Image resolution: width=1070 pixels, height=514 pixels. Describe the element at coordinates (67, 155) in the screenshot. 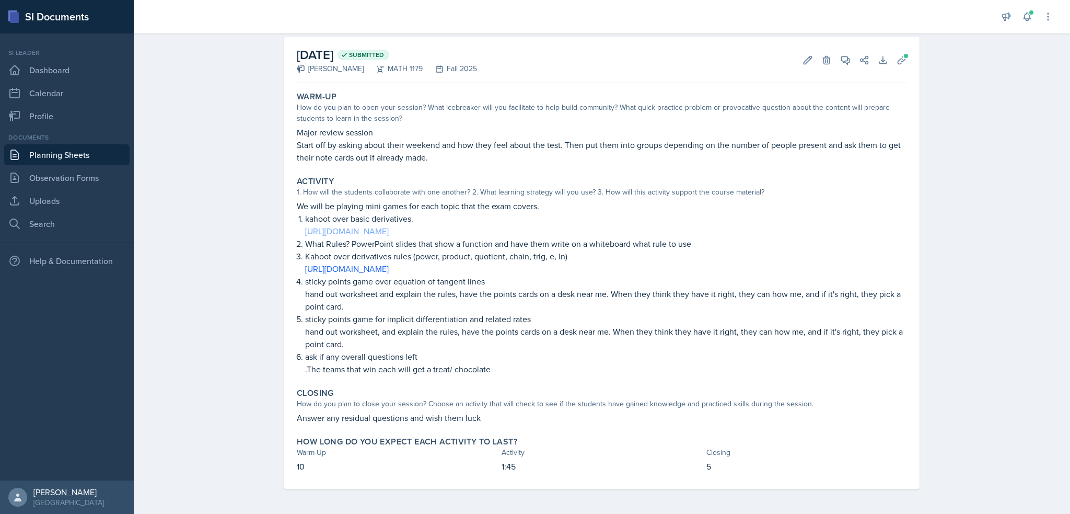

I see `a: Planning Sheets` at that location.